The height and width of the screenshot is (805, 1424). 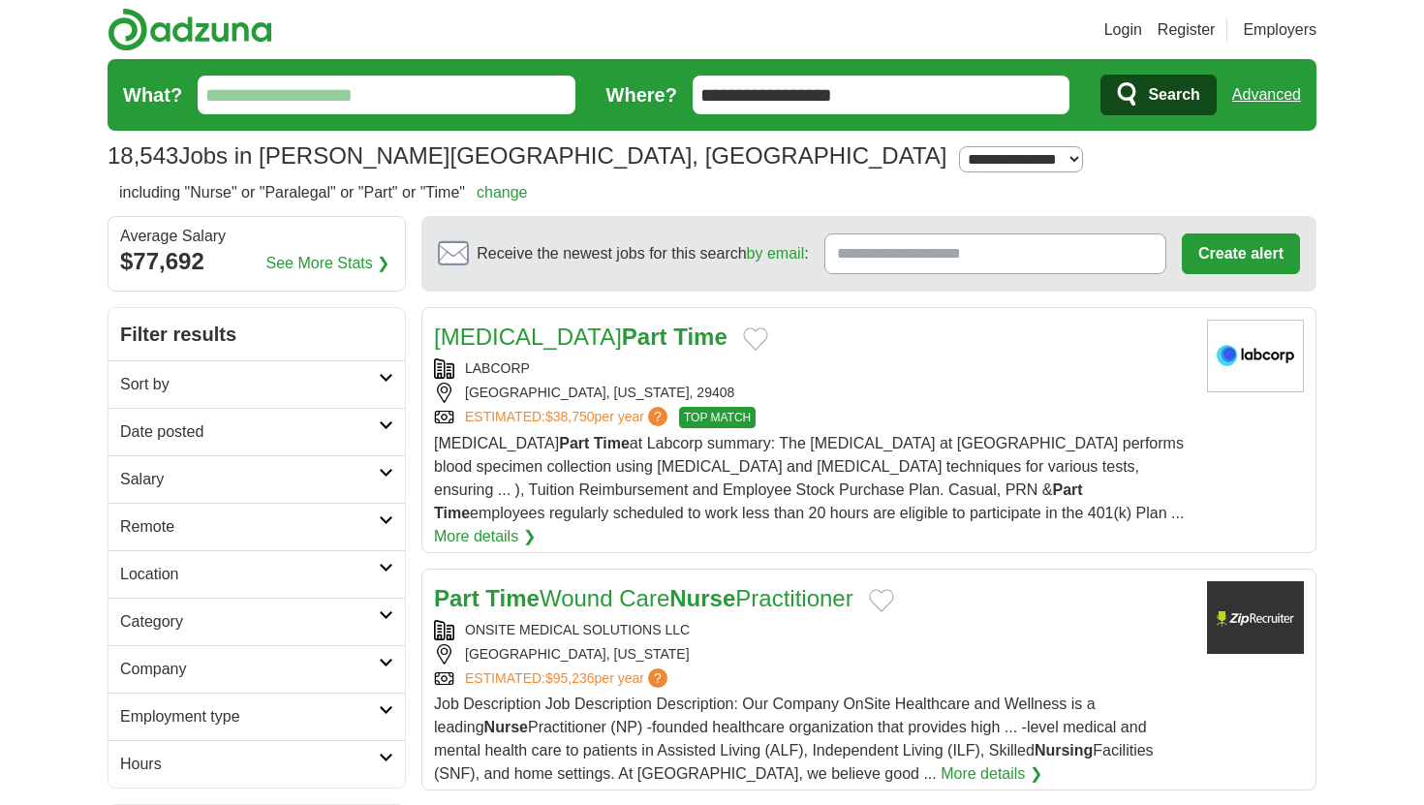 What do you see at coordinates (249, 574) in the screenshot?
I see `h2: Location` at bounding box center [249, 574].